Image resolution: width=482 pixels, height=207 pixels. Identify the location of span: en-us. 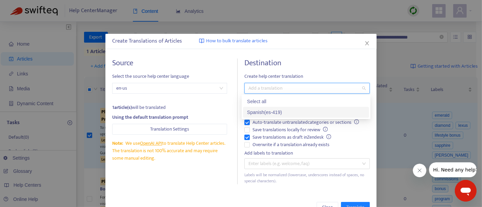
(169, 88).